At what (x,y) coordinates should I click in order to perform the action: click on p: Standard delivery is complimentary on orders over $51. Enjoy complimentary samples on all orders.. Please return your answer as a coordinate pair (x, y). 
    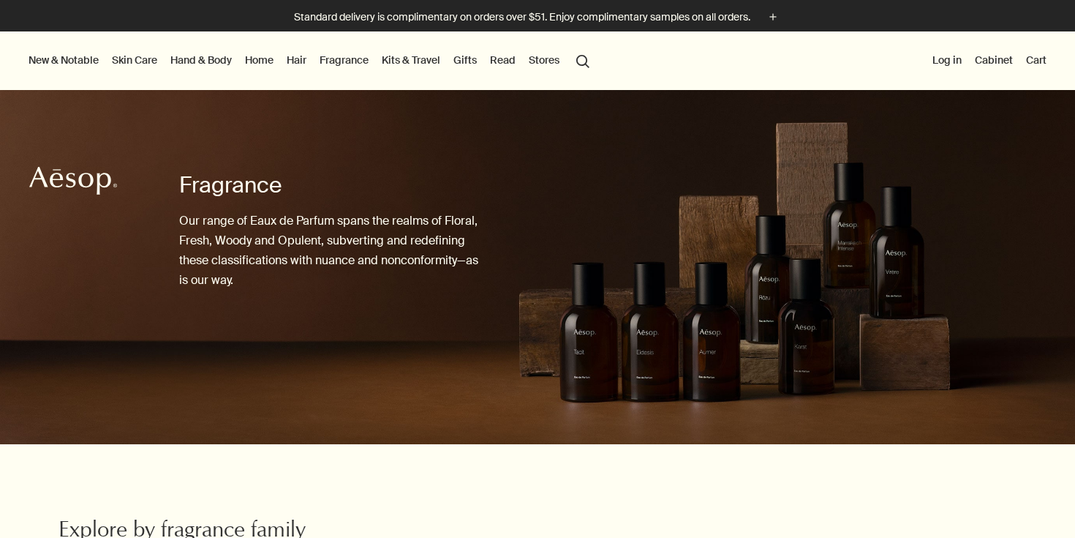
    Looking at the image, I should click on (522, 17).